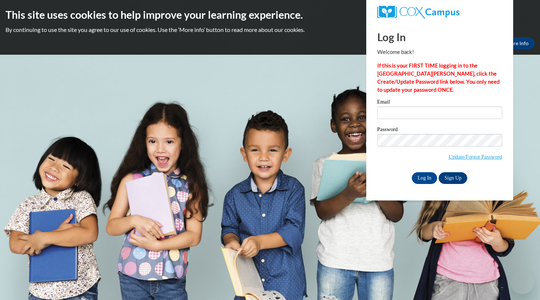  What do you see at coordinates (440, 103) in the screenshot?
I see `label: Email` at bounding box center [440, 103].